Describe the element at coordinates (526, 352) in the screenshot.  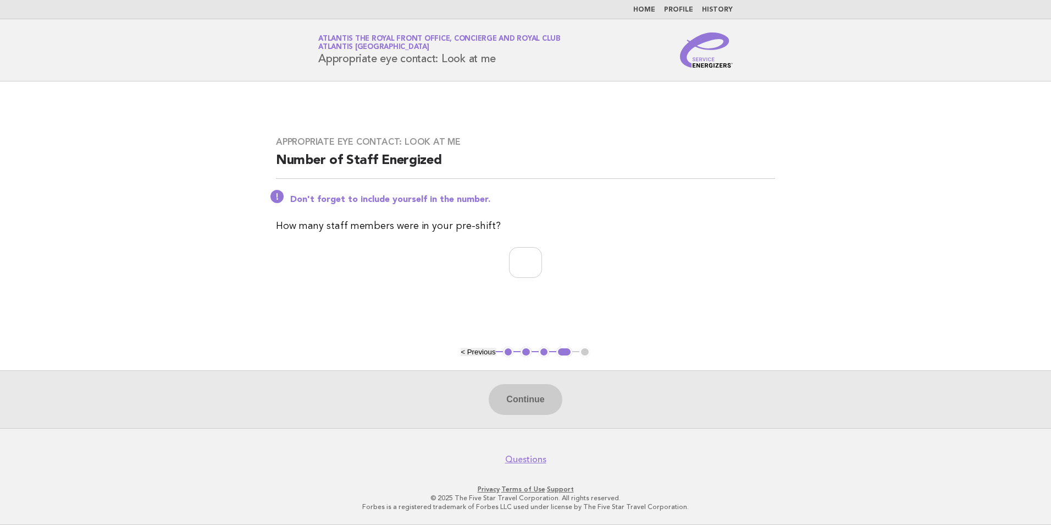
I see `button: 2` at that location.